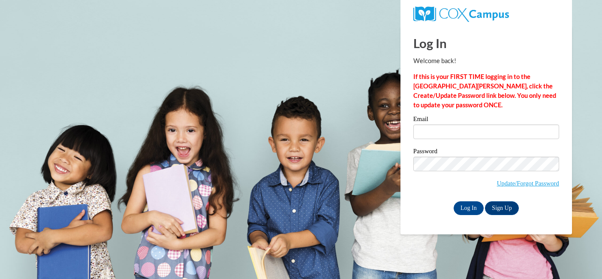 The image size is (602, 279). What do you see at coordinates (486, 152) in the screenshot?
I see `label: Password` at bounding box center [486, 152].